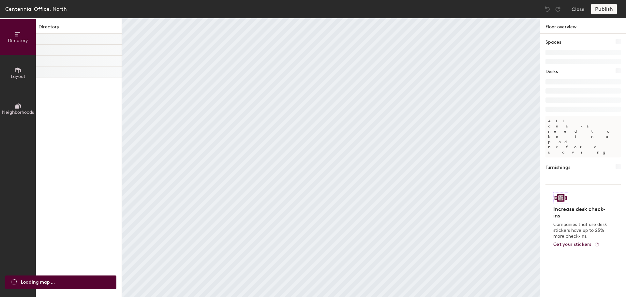 This screenshot has height=297, width=626. What do you see at coordinates (331, 157) in the screenshot?
I see `canvas: Map` at bounding box center [331, 157].